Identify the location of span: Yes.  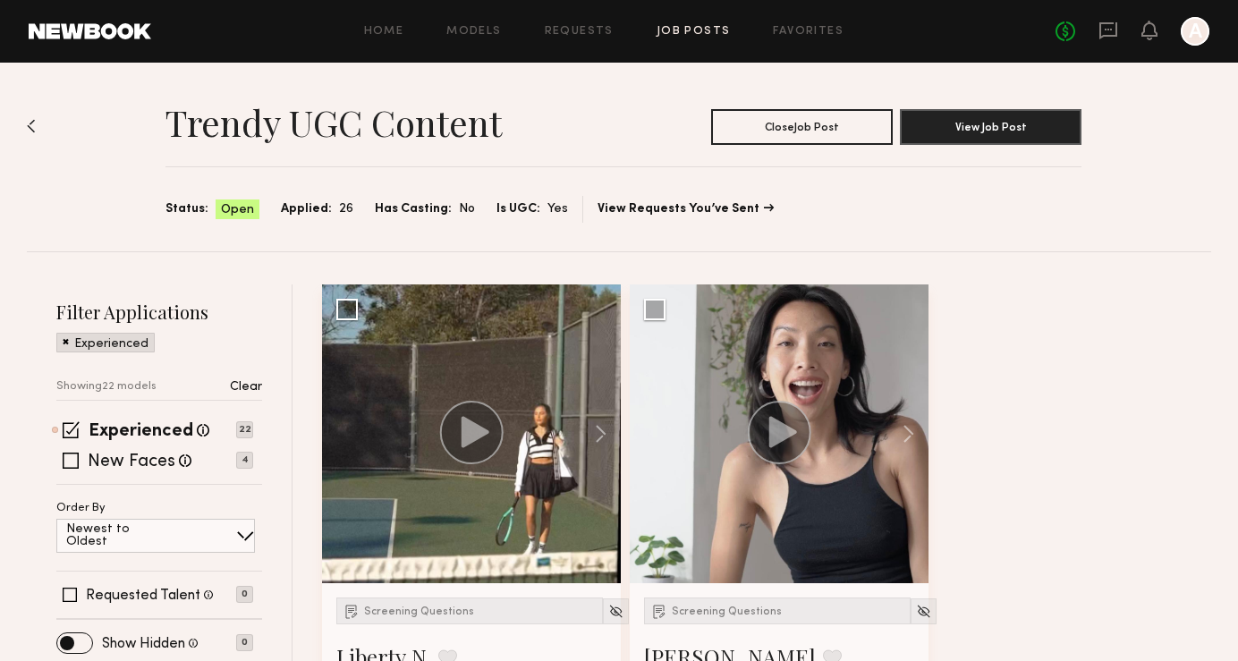
(557, 209).